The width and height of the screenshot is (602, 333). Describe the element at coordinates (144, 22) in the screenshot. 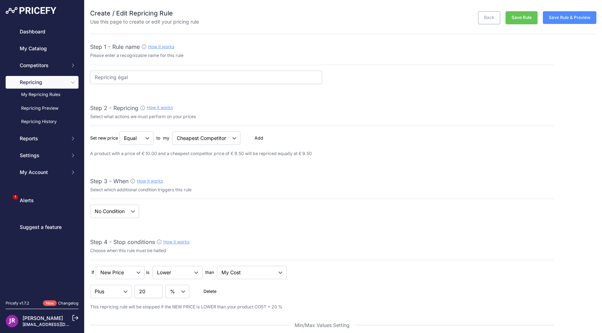

I see `p: Use this page to create or edit your pricing rule` at that location.